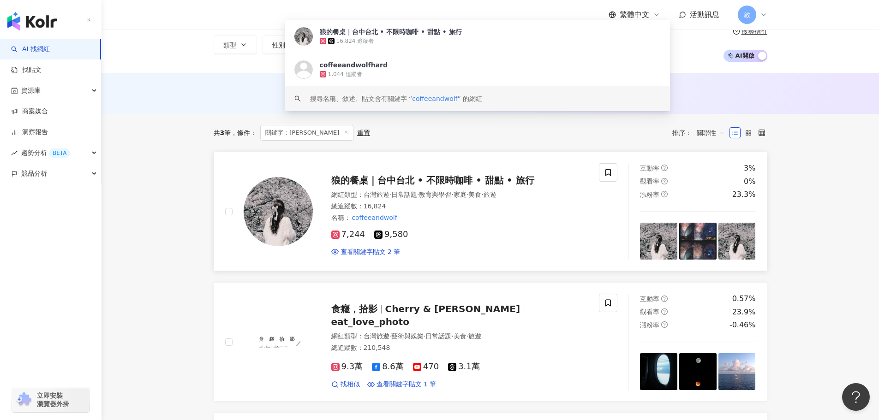  Describe the element at coordinates (345, 74) in the screenshot. I see `div: 1,044 追蹤者` at that location.